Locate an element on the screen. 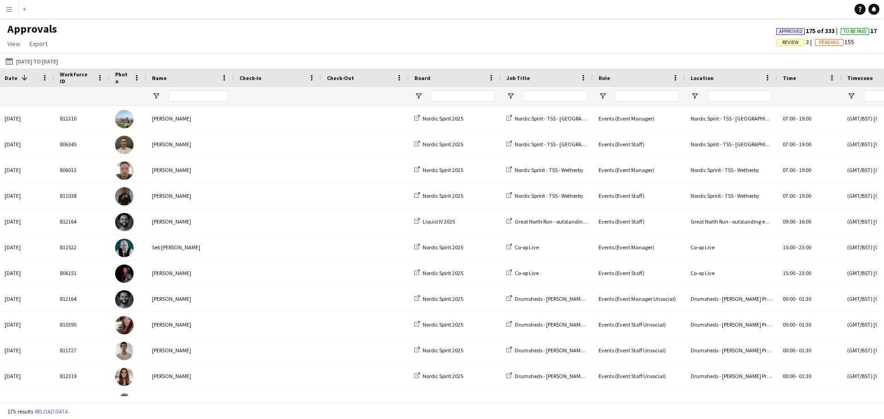 Image resolution: width=884 pixels, height=419 pixels. input: Board Filter Input is located at coordinates (463, 96).